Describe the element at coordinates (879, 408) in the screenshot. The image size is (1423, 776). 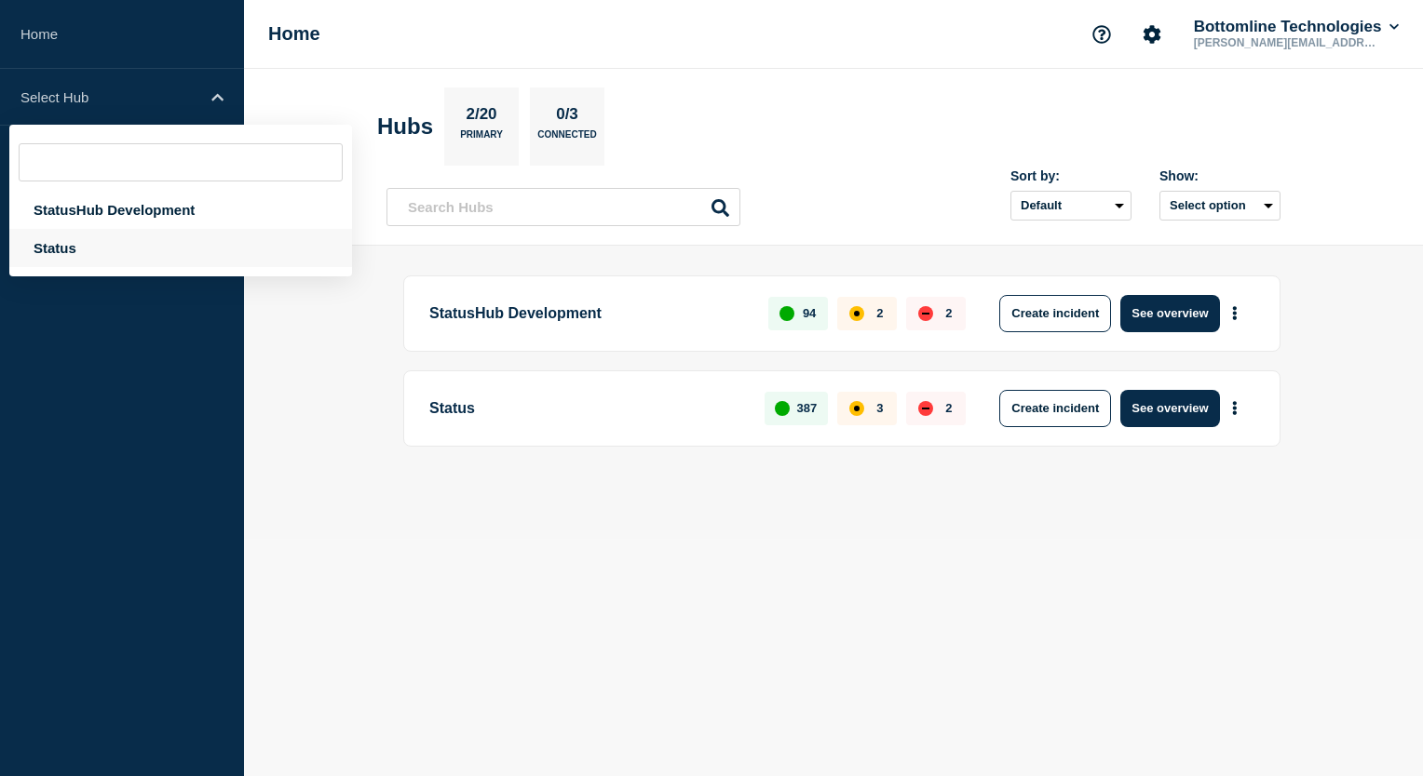
I see `p: 3` at that location.